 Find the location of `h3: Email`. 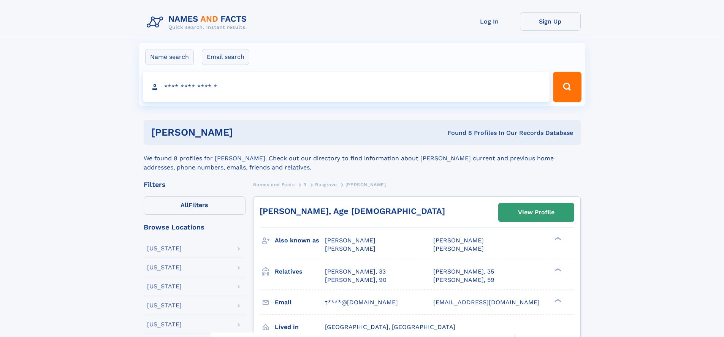

h3: Email is located at coordinates (300, 303).